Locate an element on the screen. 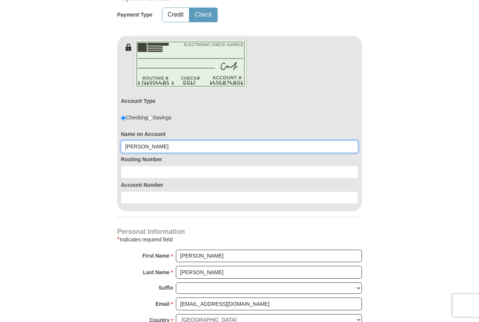 The image size is (479, 322). button: Check is located at coordinates (203, 15).